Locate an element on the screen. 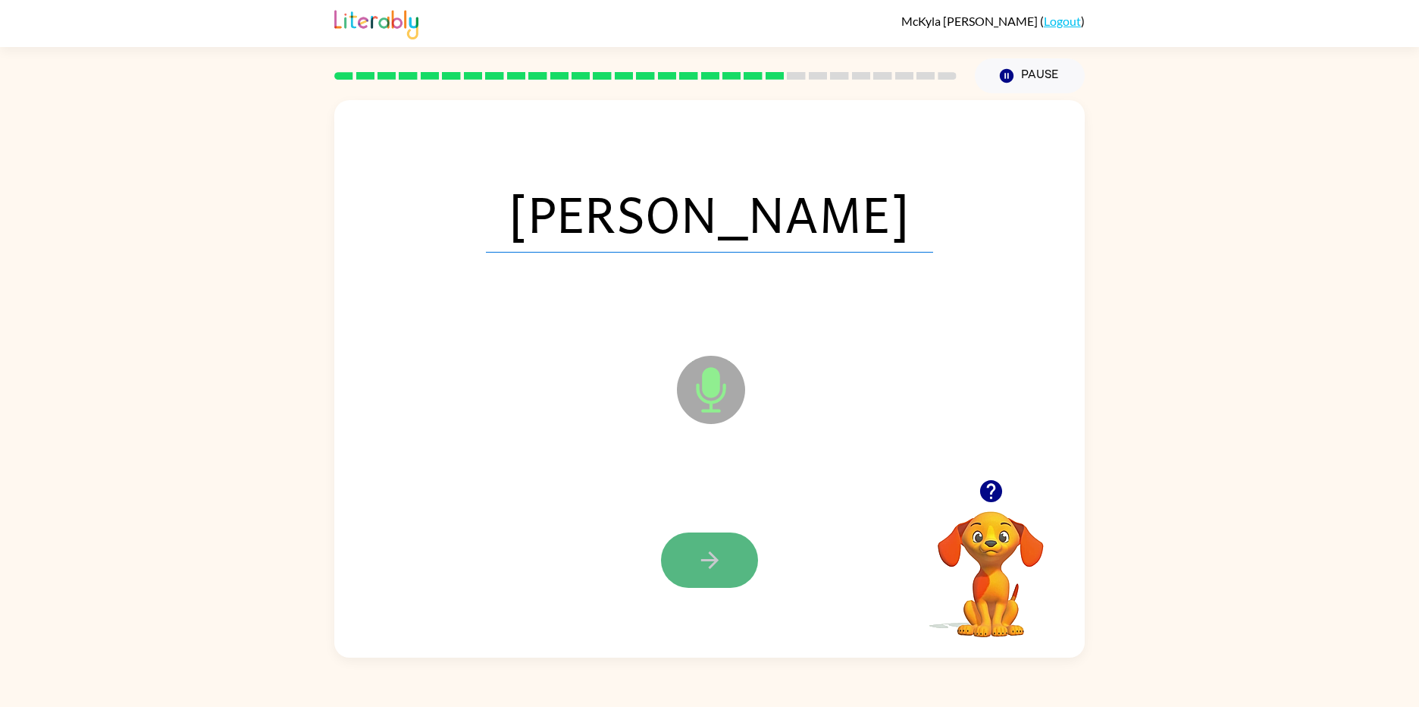 Image resolution: width=1419 pixels, height=707 pixels. button: Pause is located at coordinates (1029, 76).